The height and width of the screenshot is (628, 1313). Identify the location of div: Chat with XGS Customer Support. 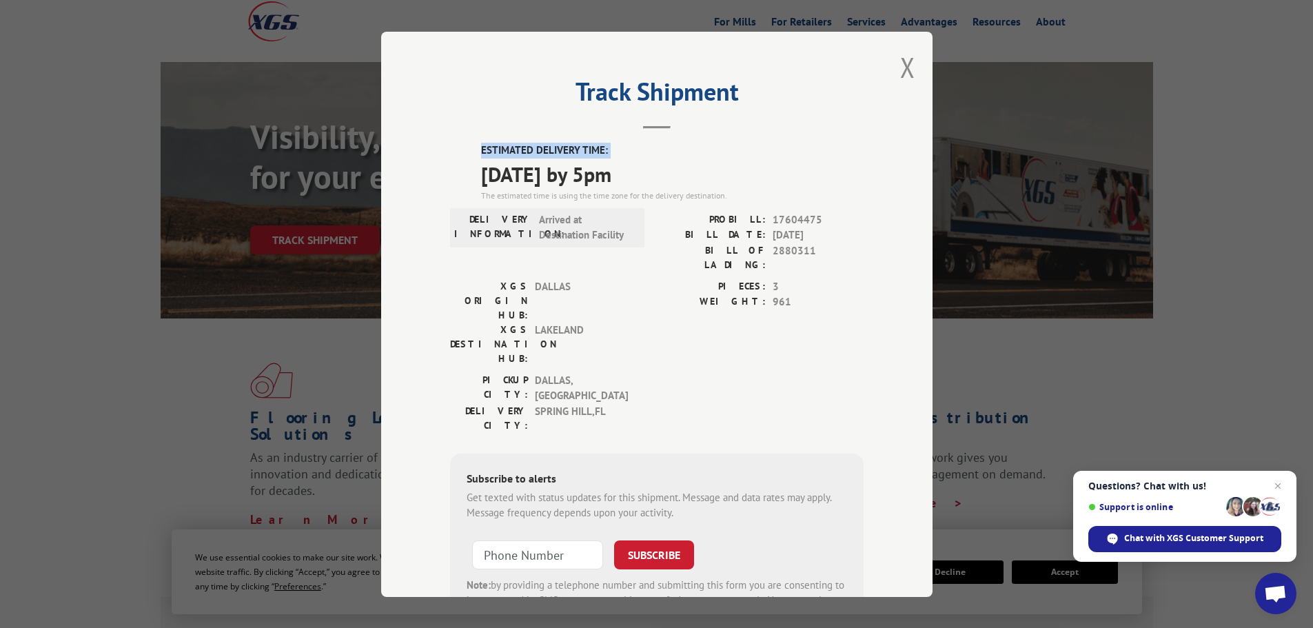
(1184, 539).